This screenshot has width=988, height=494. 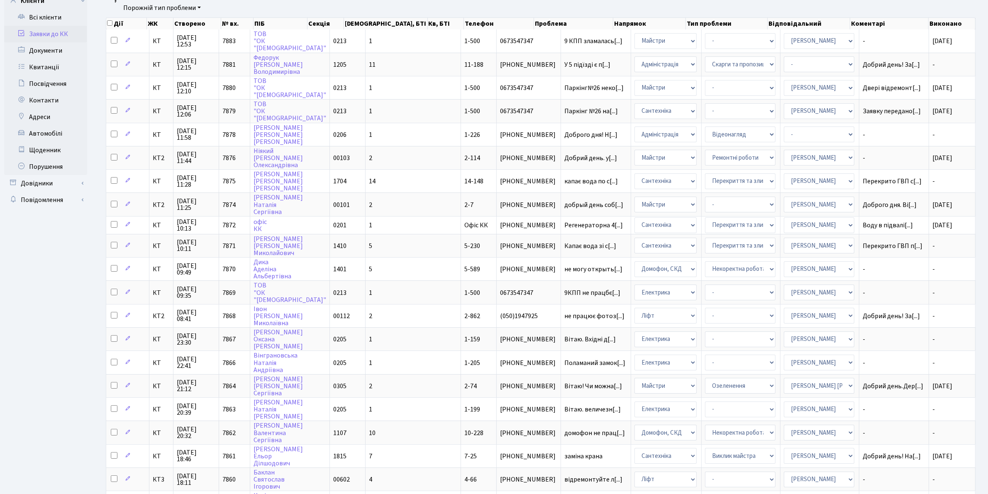 What do you see at coordinates (161, 480) in the screenshot?
I see `span: КТ3` at bounding box center [161, 480].